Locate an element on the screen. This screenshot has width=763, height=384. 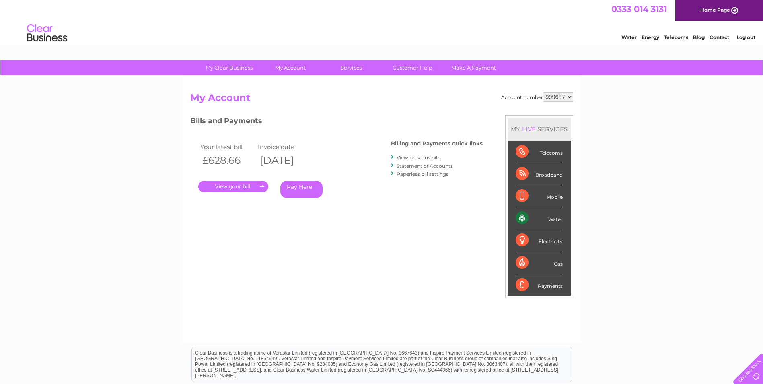
h3: Bills and Payments is located at coordinates (336, 122).